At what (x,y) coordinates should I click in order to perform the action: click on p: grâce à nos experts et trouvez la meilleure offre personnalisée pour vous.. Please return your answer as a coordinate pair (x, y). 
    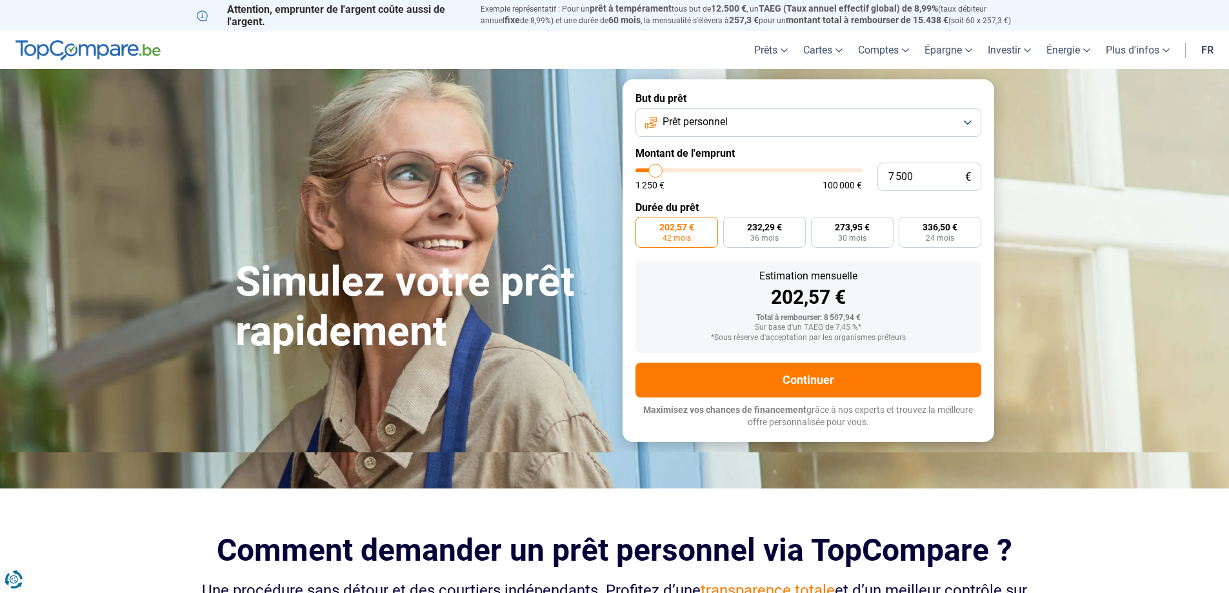
    Looking at the image, I should click on (808, 416).